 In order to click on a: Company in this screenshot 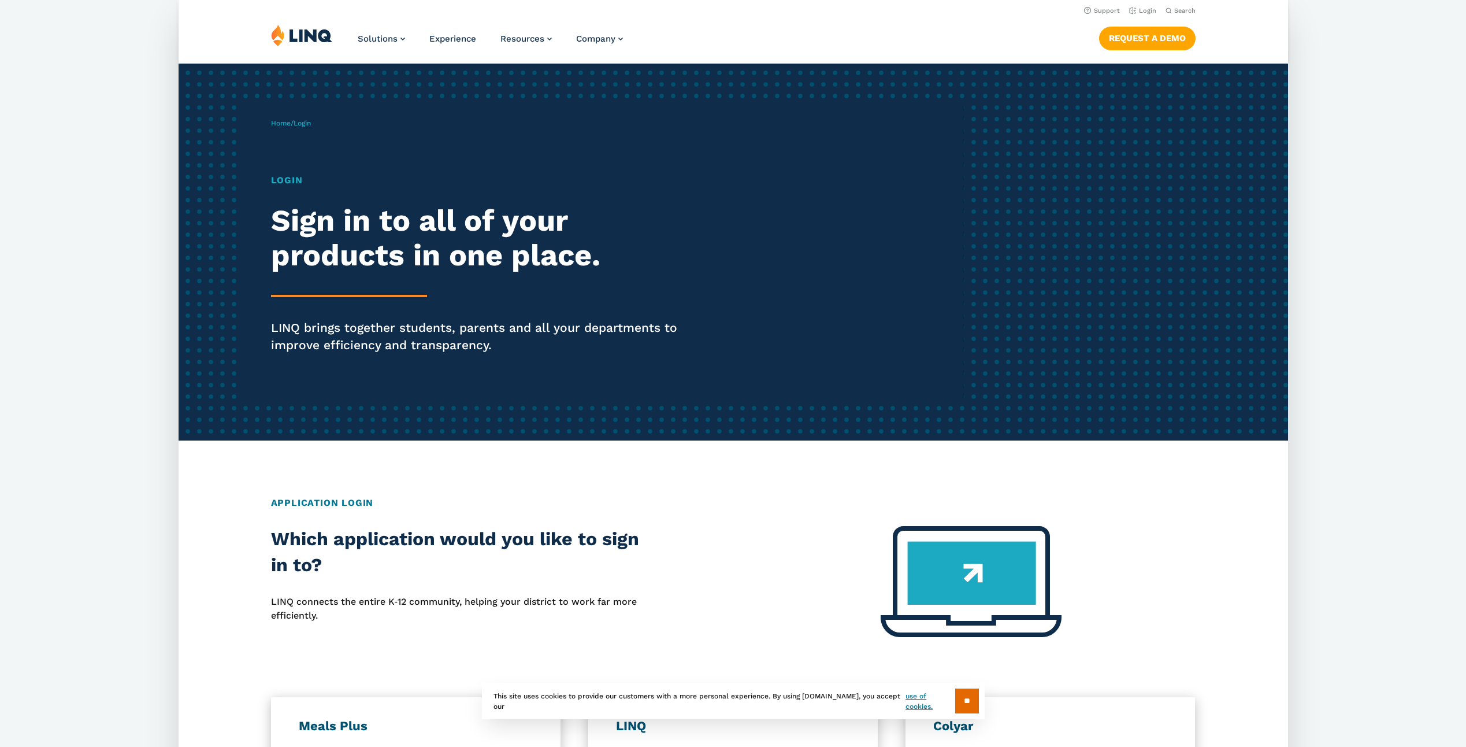, I will do `click(599, 39)`.